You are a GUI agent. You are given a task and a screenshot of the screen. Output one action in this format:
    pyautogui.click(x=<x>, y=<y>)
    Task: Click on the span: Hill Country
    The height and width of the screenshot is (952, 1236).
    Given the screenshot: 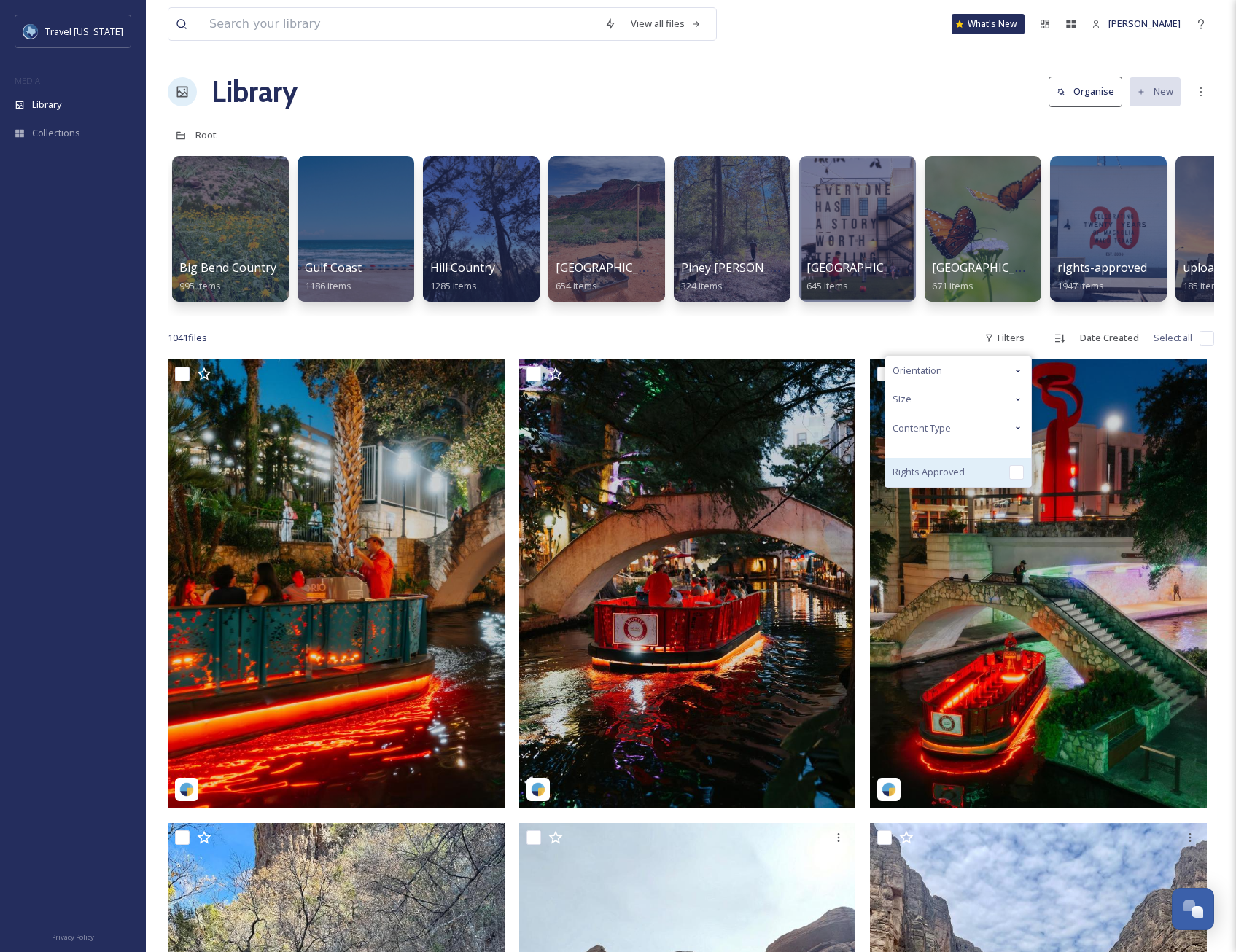 What is the action you would take?
    pyautogui.click(x=462, y=267)
    